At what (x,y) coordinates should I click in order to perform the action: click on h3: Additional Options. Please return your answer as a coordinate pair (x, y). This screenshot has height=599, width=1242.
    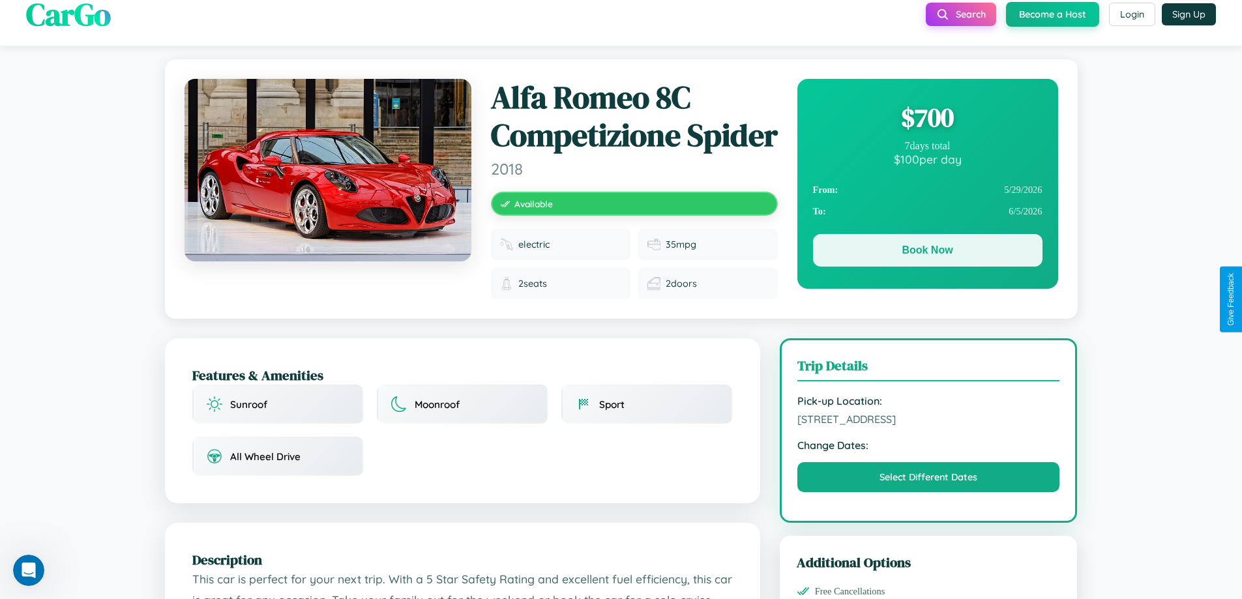
    Looking at the image, I should click on (928, 562).